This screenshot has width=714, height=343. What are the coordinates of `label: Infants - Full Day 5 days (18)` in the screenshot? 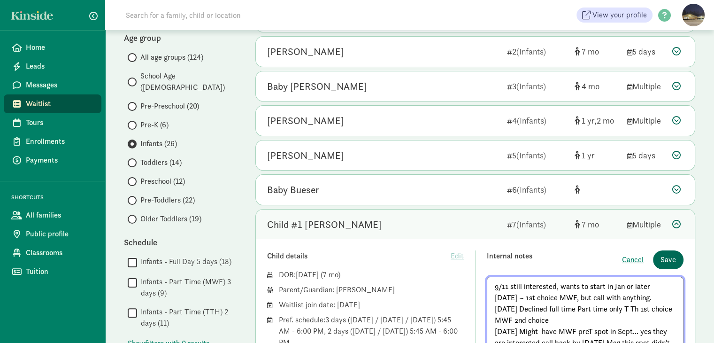 It's located at (184, 262).